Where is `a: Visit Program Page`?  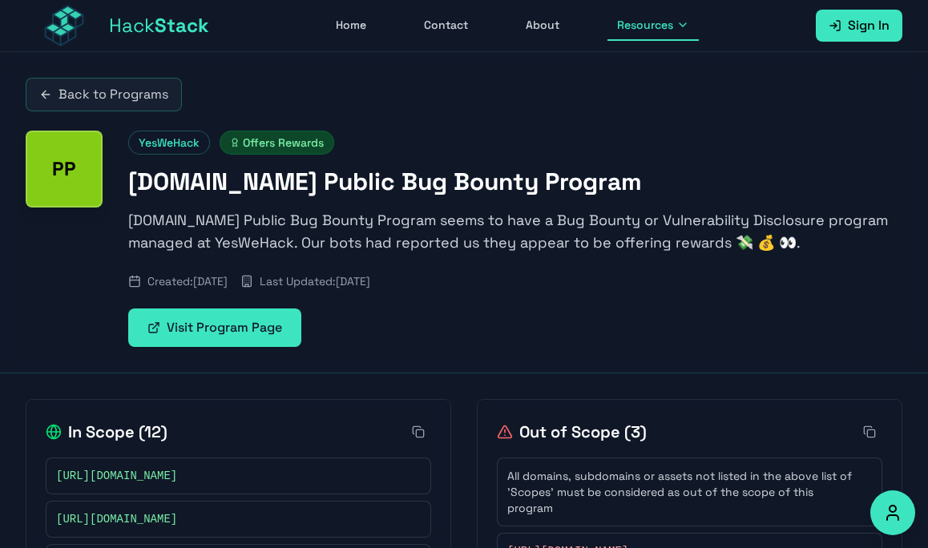 a: Visit Program Page is located at coordinates (215, 328).